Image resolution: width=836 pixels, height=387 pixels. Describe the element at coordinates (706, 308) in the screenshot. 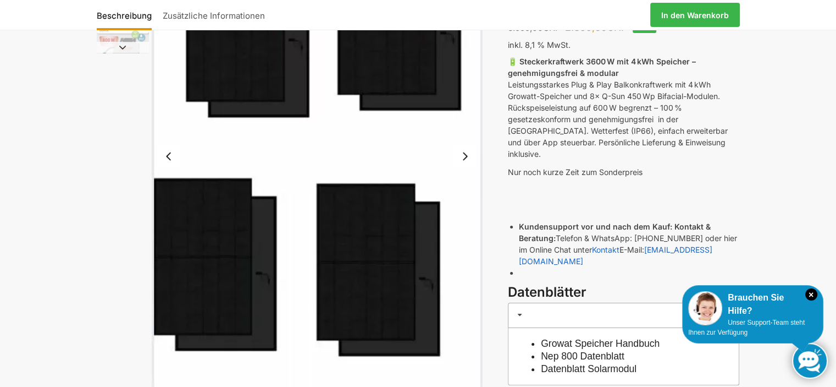

I see `img: Customer service` at that location.